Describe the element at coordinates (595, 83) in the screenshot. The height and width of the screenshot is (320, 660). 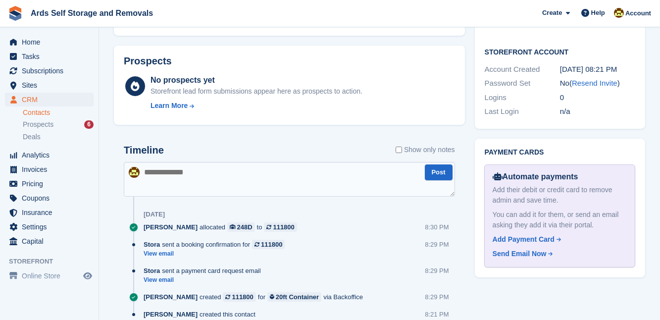
I see `a: Resend Invite` at that location.